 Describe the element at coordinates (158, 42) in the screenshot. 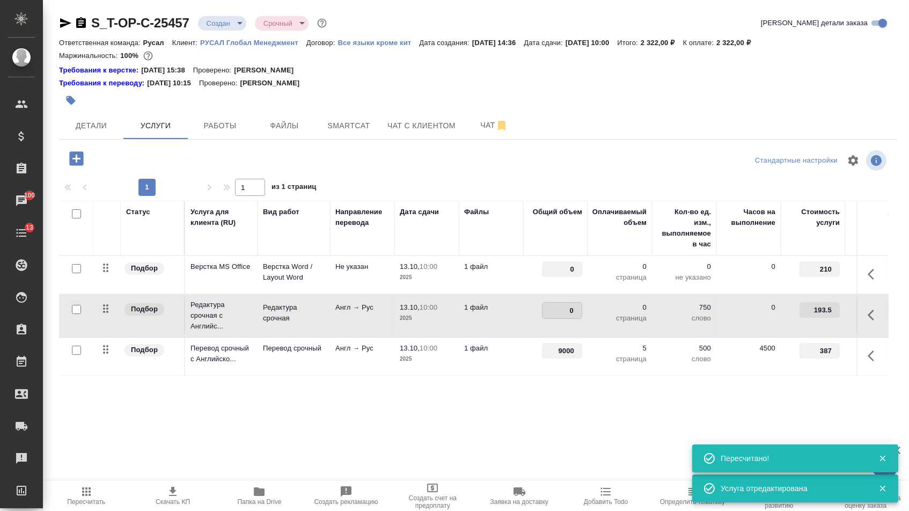

I see `p: Русал` at that location.